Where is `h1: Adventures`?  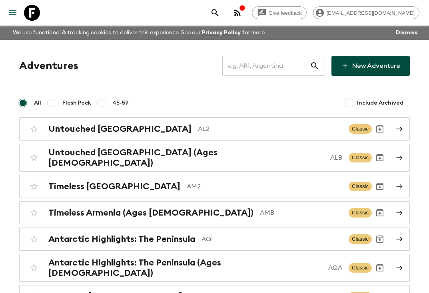
h1: Adventures is located at coordinates (49, 66).